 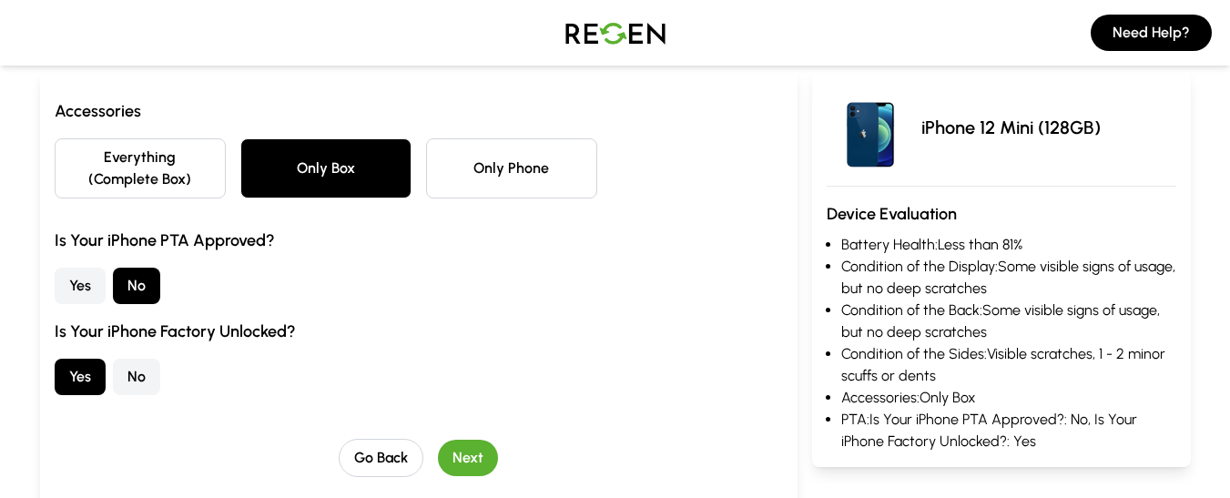 What do you see at coordinates (1151, 33) in the screenshot?
I see `a: Need Help?` at bounding box center [1151, 33].